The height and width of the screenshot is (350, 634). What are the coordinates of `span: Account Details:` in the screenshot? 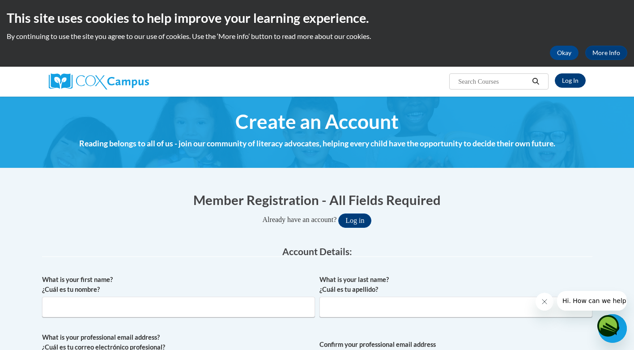 It's located at (317, 251).